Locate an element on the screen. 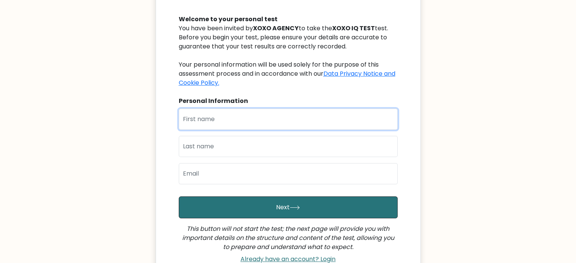 This screenshot has width=576, height=263. div: You have been invited by to take the test. Before you begin your test, please ensure your details... is located at coordinates (288, 56).